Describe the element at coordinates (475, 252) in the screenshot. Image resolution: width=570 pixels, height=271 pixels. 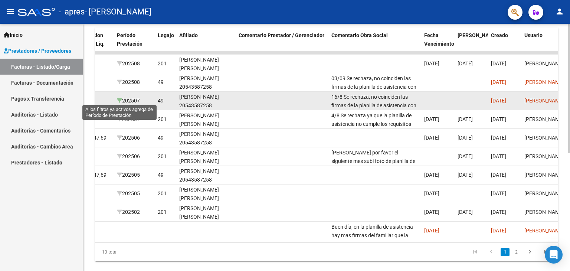
I see `a: go to first page` at that location.